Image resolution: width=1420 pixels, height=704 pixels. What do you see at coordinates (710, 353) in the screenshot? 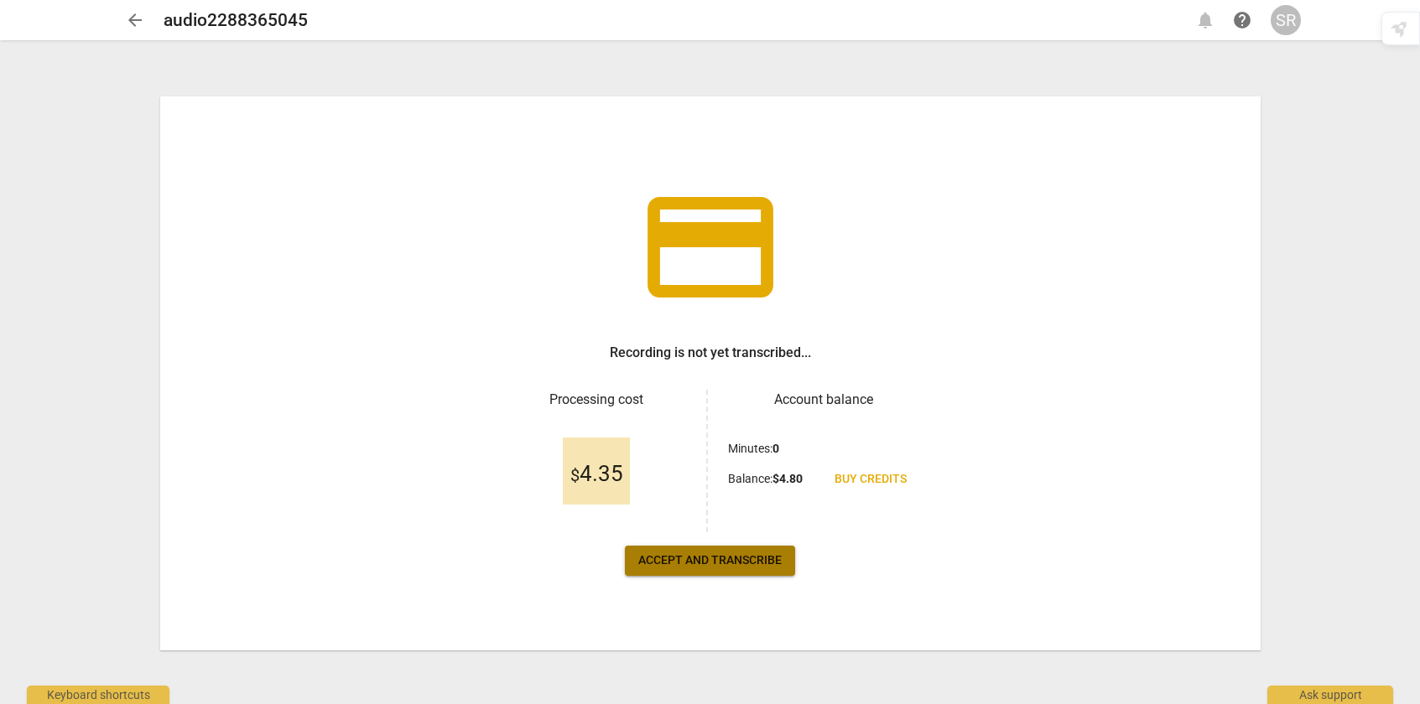
I see `h3: Recording is not yet transcribed...` at bounding box center [710, 353].